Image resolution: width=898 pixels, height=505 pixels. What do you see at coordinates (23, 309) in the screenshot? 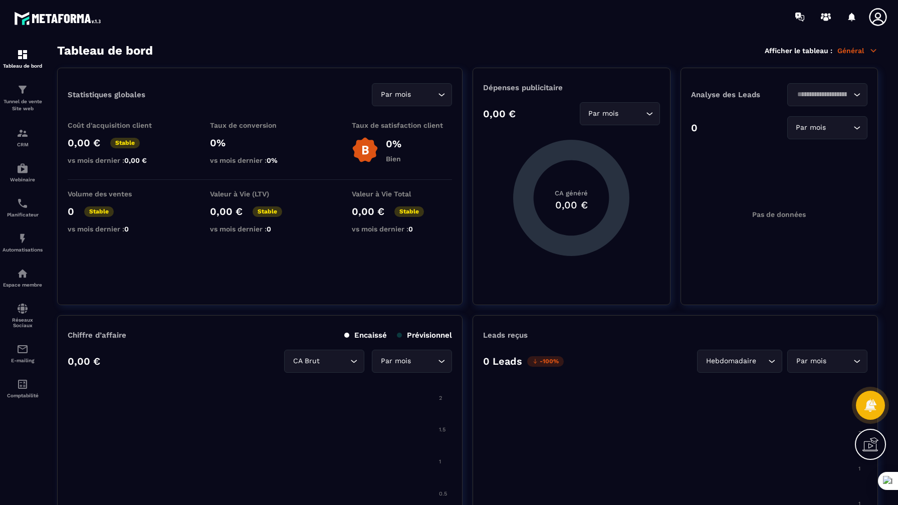
I see `img: social-network` at bounding box center [23, 309].